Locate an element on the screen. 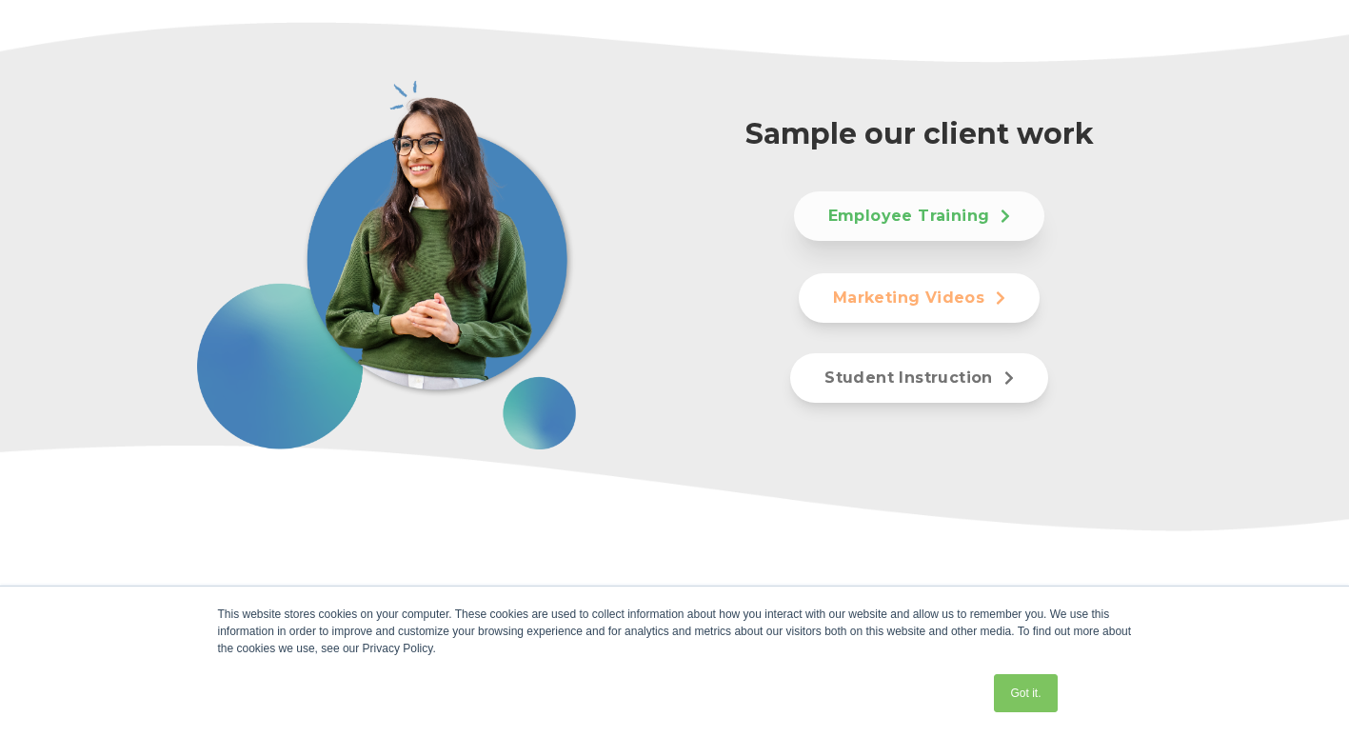  div: This website stores cookies on your computer. These cookies are used to collect information about... is located at coordinates (675, 631).